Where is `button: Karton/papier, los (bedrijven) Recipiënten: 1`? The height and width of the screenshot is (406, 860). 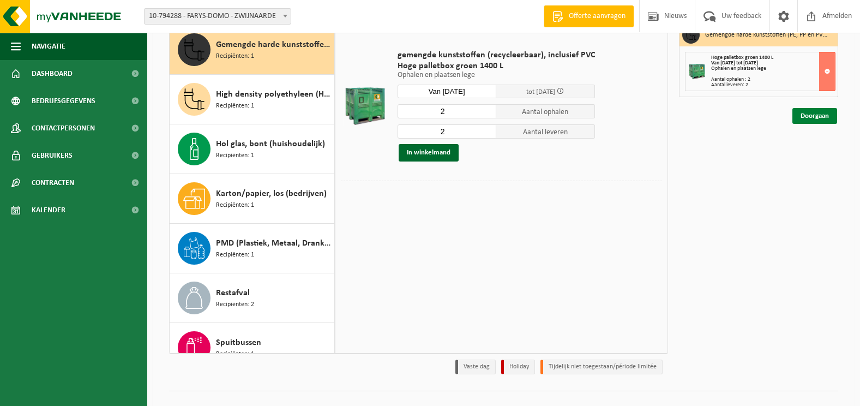 button: Karton/papier, los (bedrijven) Recipiënten: 1 is located at coordinates (252, 199).